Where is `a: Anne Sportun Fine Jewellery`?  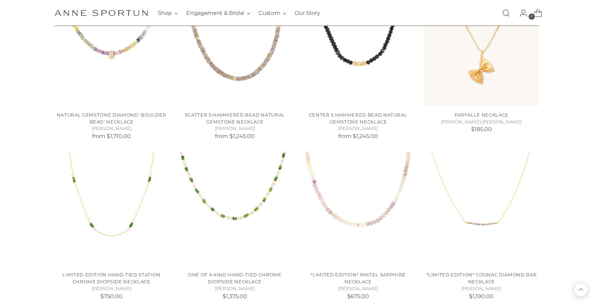 a: Anne Sportun Fine Jewellery is located at coordinates (101, 13).